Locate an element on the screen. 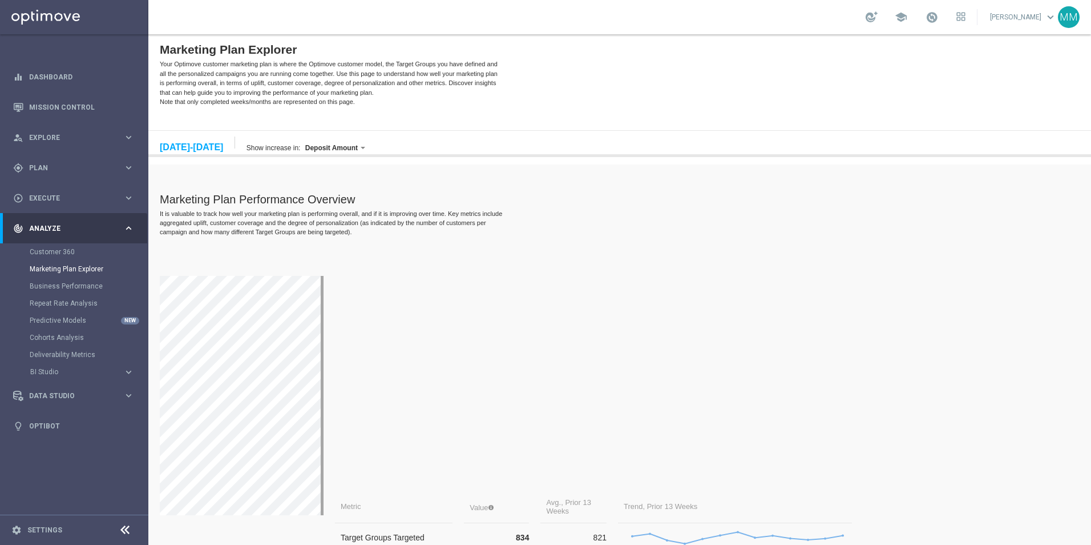  div: Data Studio keyboard_arrow_right is located at coordinates (74, 396).